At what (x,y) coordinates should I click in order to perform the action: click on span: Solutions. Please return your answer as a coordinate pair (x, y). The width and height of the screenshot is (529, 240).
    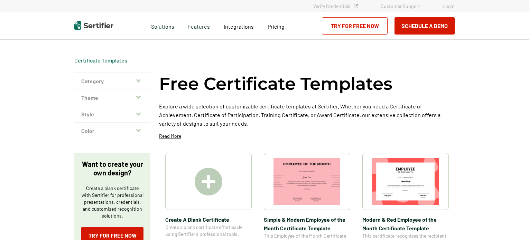
    Looking at the image, I should click on (163, 26).